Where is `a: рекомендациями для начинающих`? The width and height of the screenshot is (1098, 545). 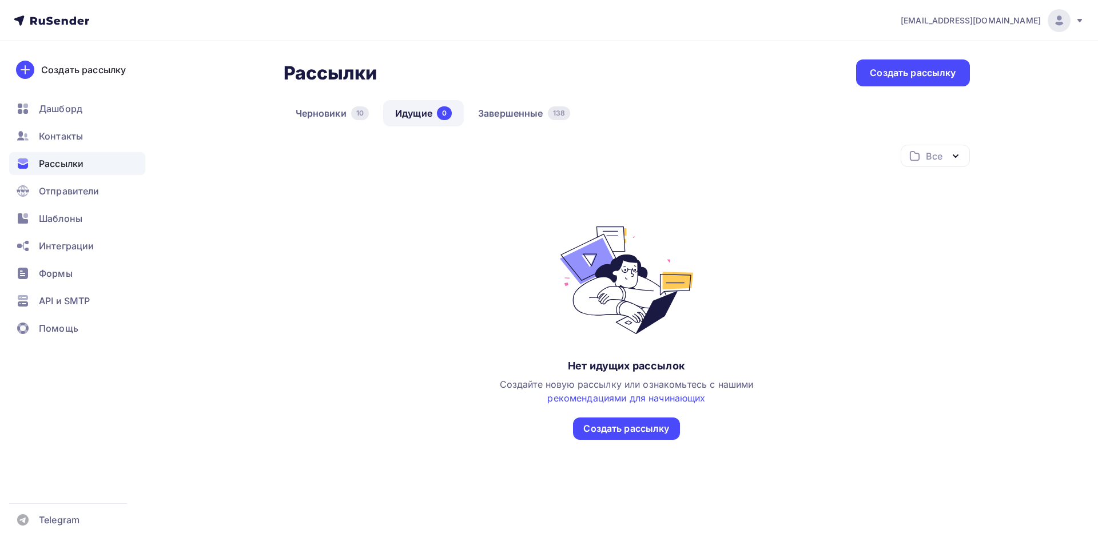 a: рекомендациями для начинающих is located at coordinates (626, 398).